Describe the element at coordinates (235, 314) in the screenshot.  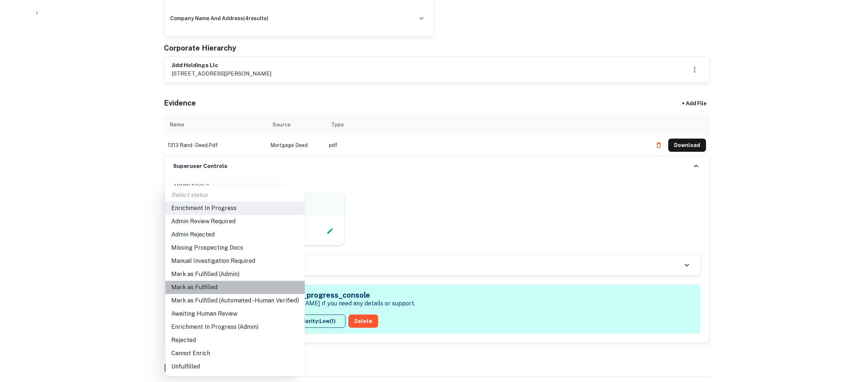
I see `li: Awaiting Human Review` at that location.